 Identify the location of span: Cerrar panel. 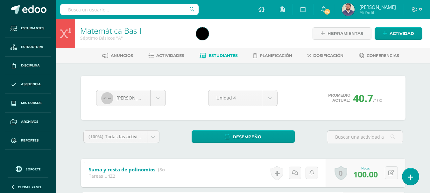
(30, 187).